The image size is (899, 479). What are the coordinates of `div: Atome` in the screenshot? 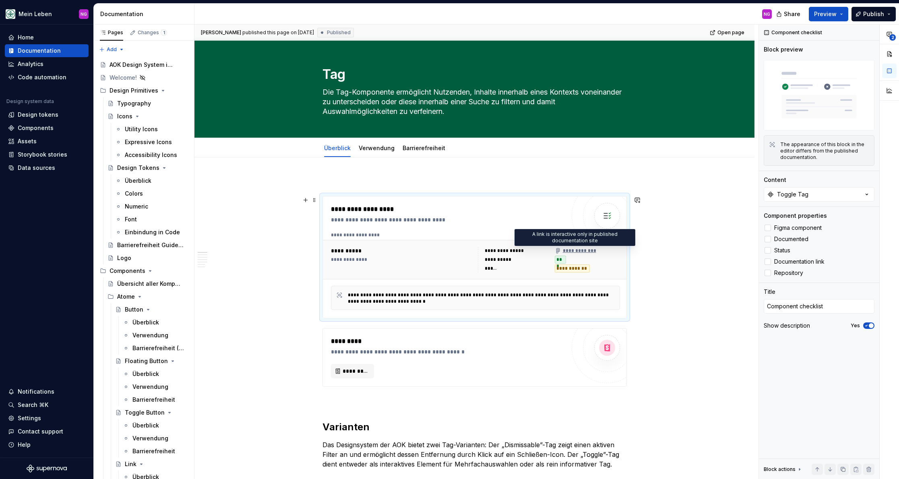 It's located at (147, 297).